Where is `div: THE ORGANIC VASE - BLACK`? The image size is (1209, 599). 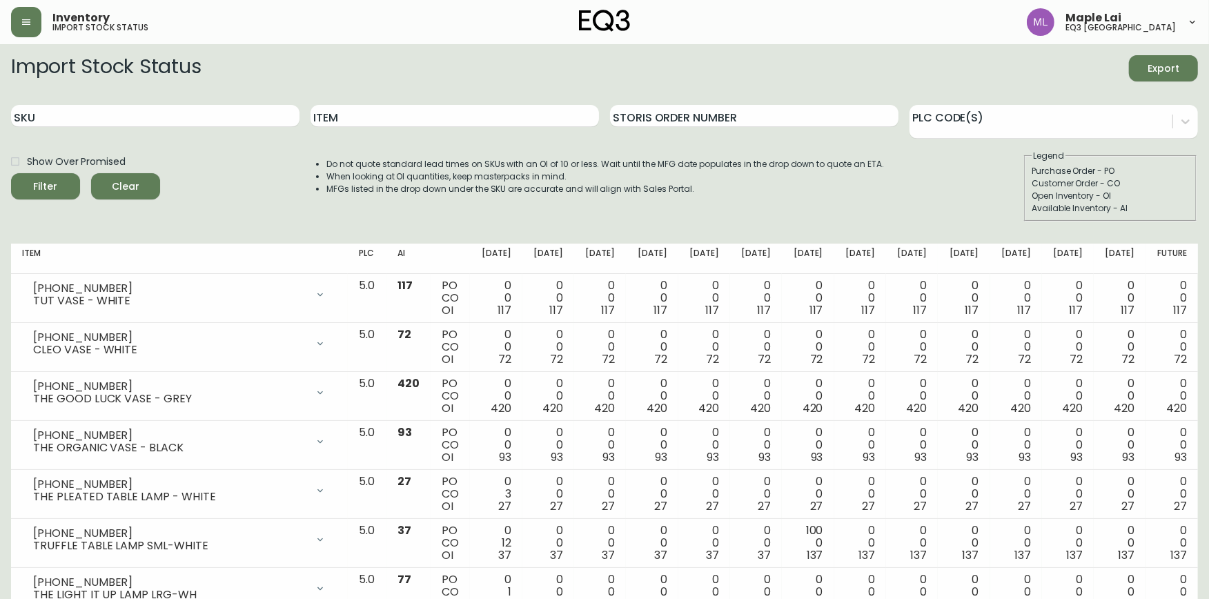 div: THE ORGANIC VASE - BLACK is located at coordinates (170, 448).